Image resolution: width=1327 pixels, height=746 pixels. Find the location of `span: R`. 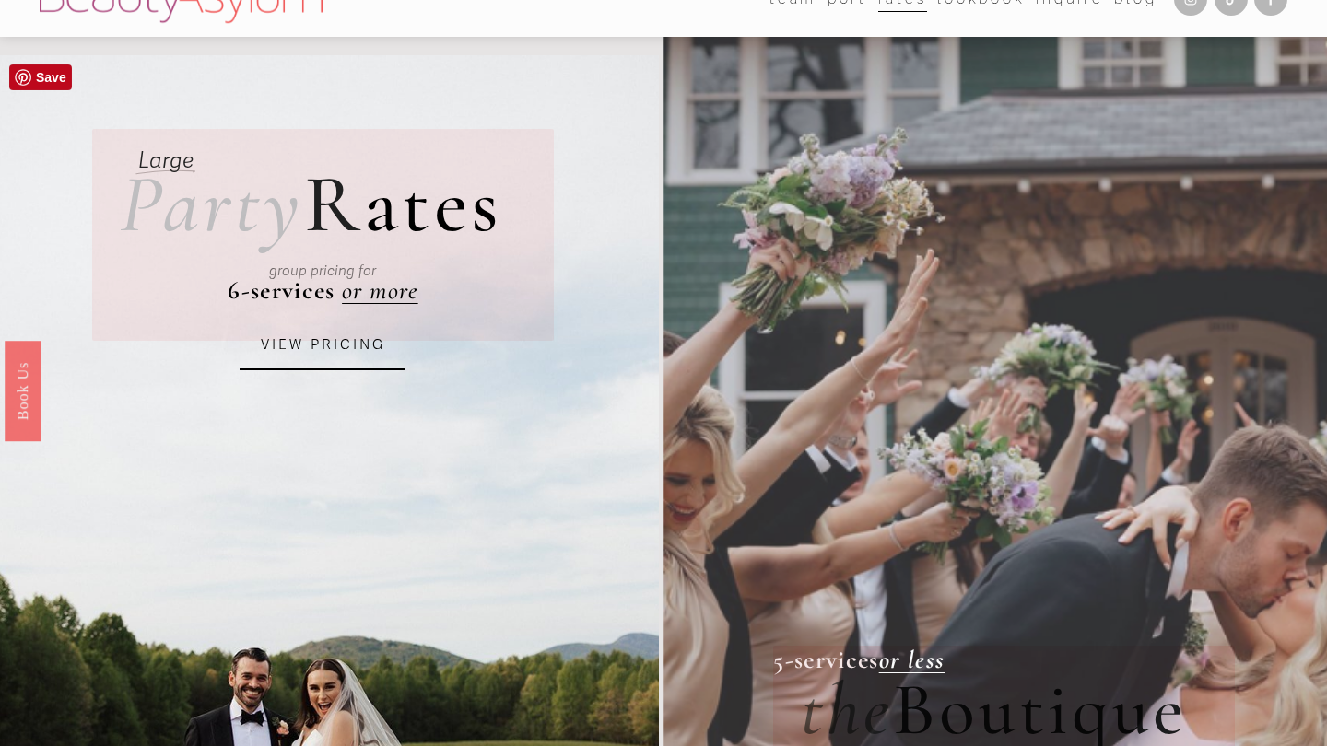

span: R is located at coordinates (334, 204).